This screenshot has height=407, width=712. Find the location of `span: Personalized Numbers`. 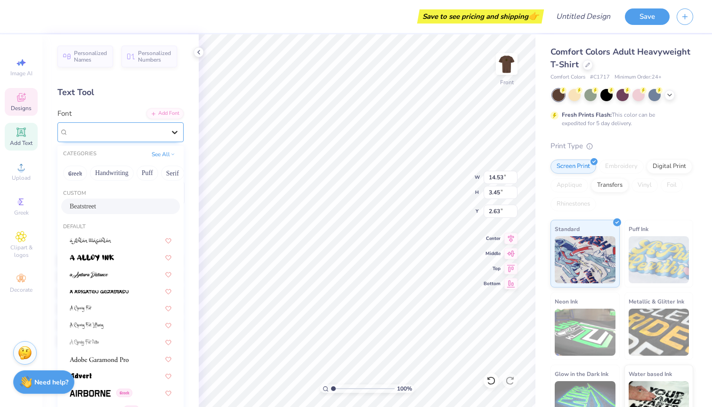

span: Personalized Numbers is located at coordinates (155, 57).